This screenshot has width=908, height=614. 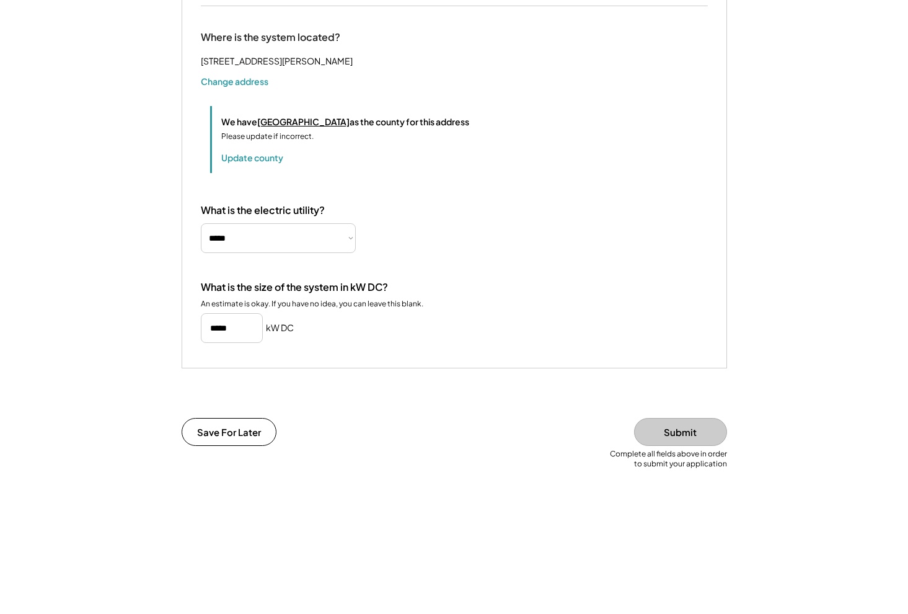 I want to click on div: What is the electric utility?, so click(x=263, y=210).